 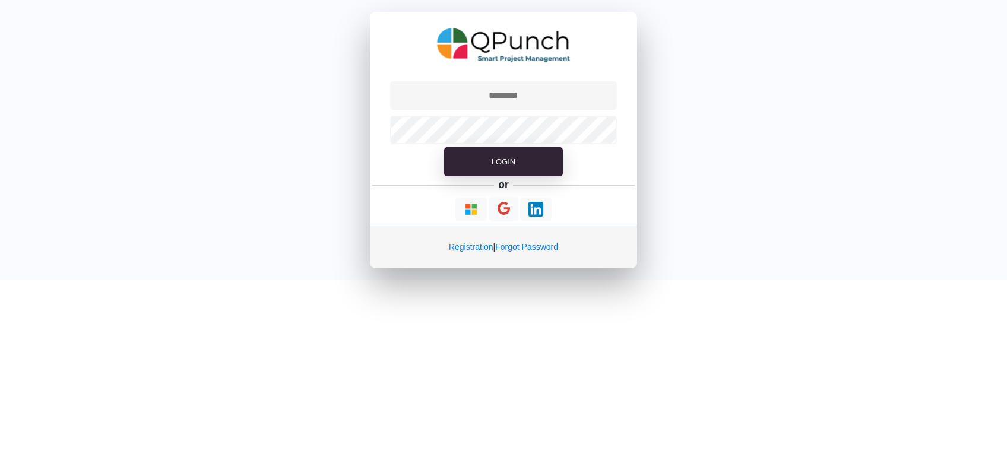 I want to click on button: Continue With LinkedIn, so click(x=535, y=209).